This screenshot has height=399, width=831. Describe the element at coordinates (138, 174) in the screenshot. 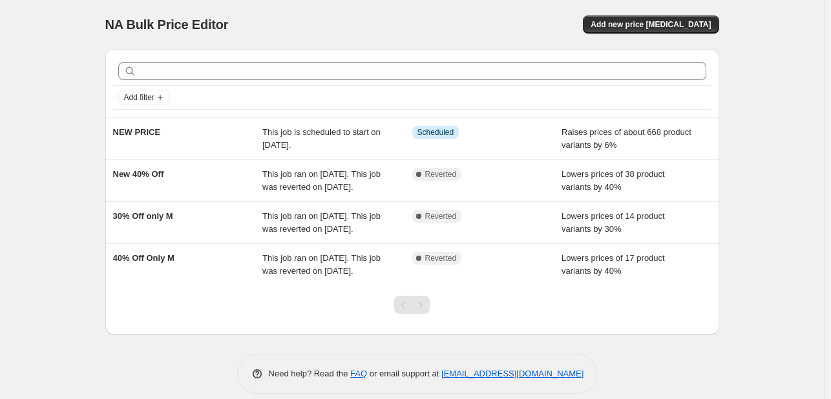

I see `span: New 40% Off` at that location.